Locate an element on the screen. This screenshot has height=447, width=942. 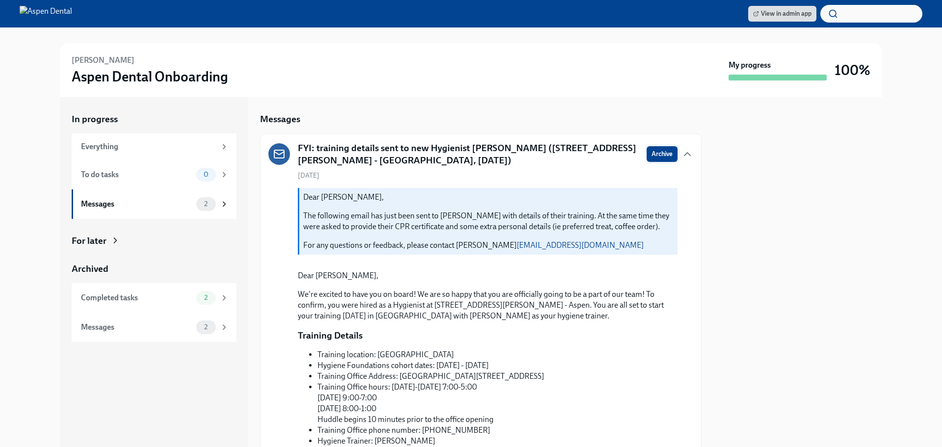
div: Archived is located at coordinates (154, 269).